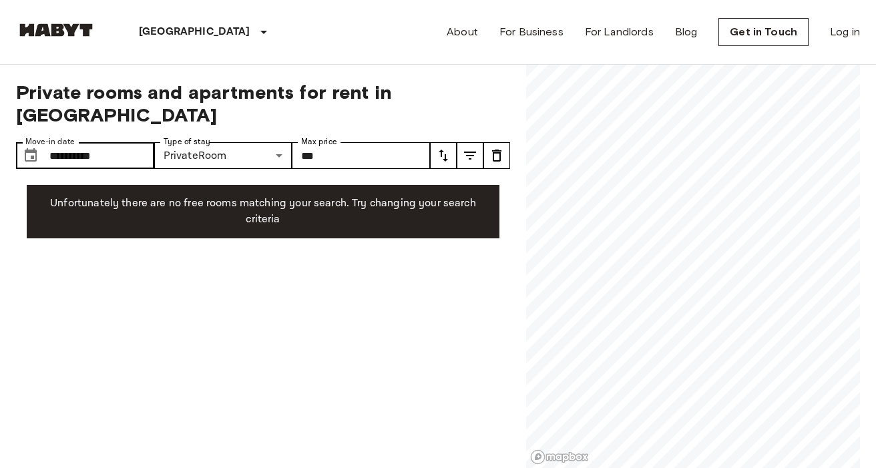  What do you see at coordinates (687, 32) in the screenshot?
I see `a: Blog` at bounding box center [687, 32].